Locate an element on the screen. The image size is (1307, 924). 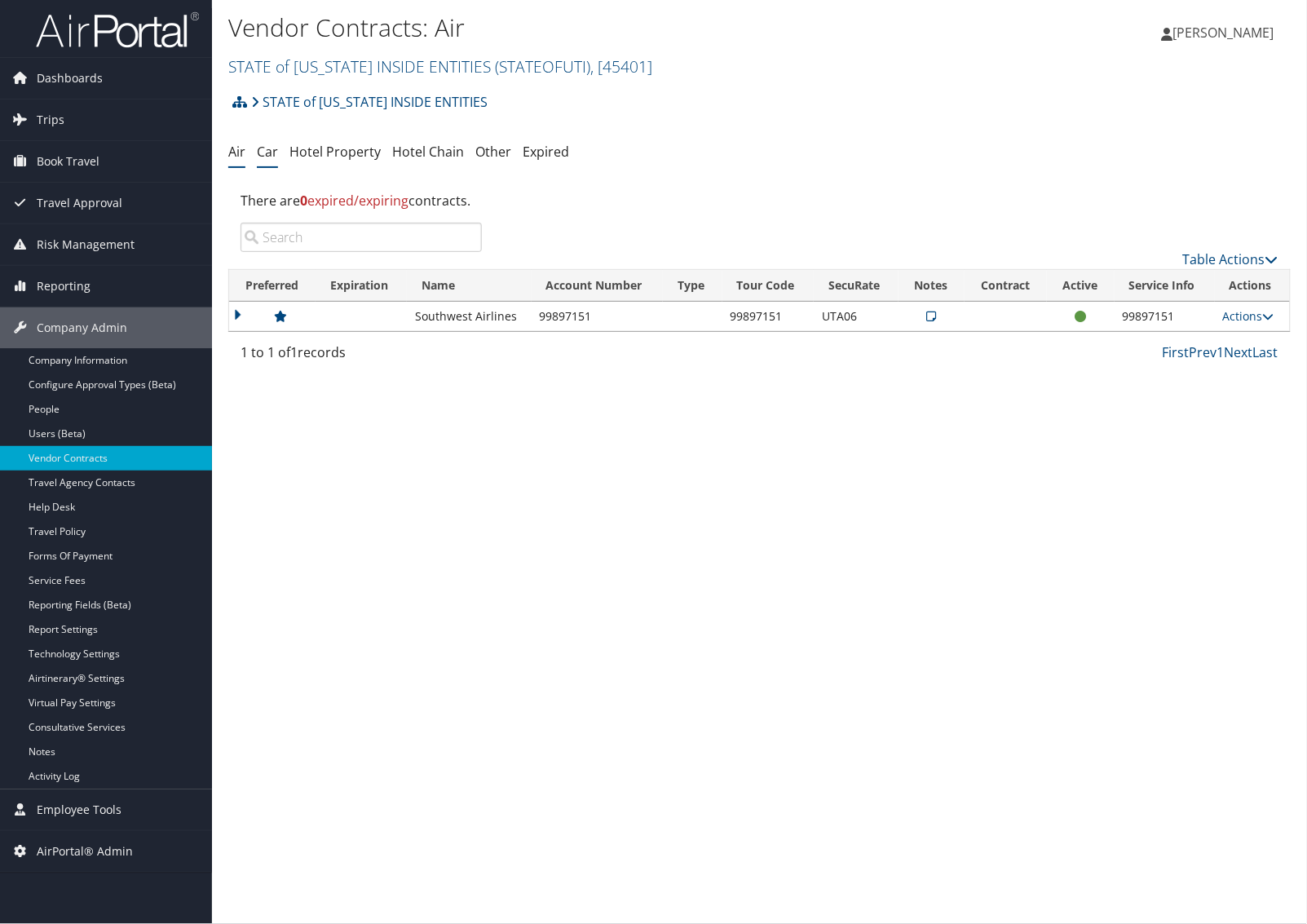
a: Prev is located at coordinates (1203, 353).